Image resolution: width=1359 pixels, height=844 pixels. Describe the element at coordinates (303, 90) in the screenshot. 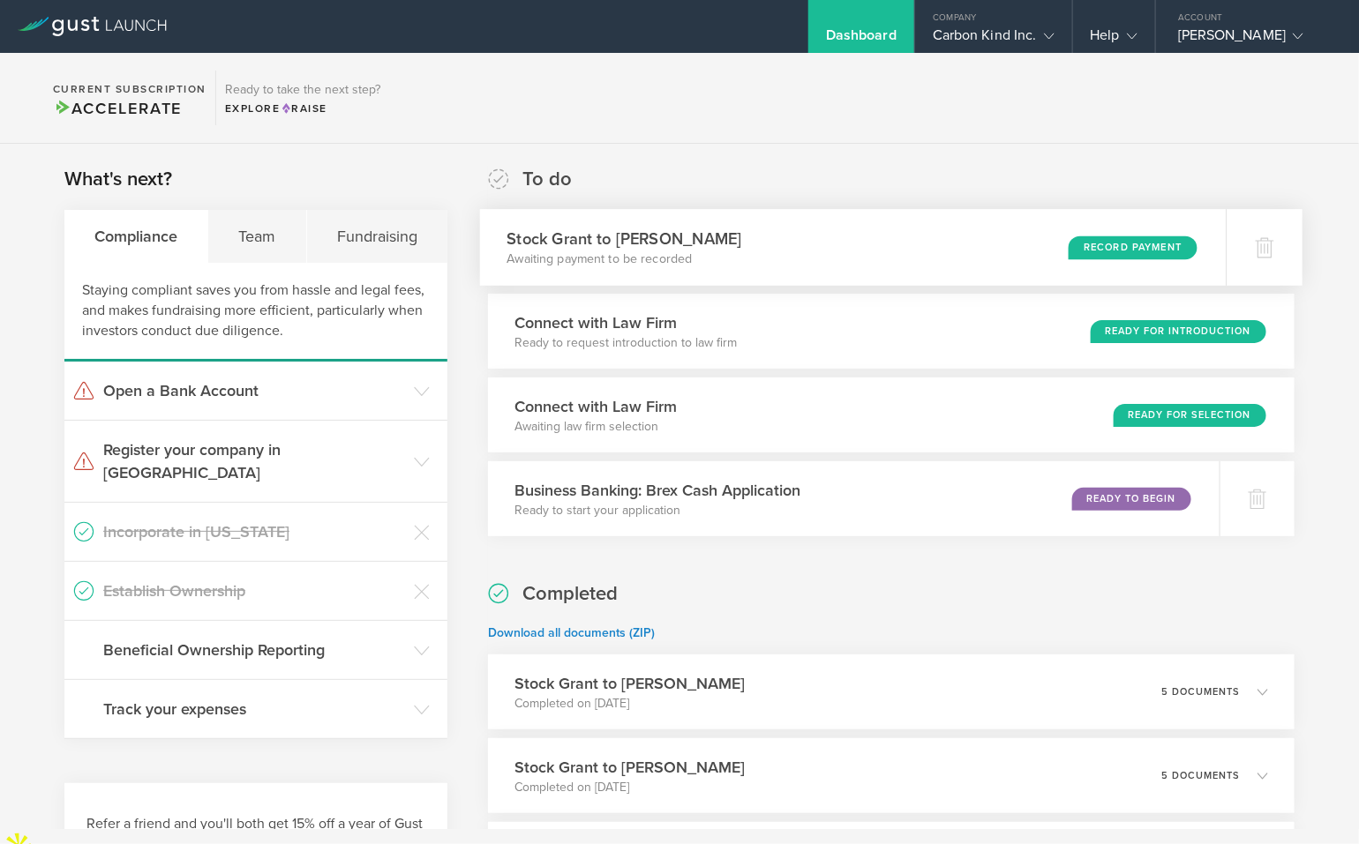

I see `h3: Ready to take the next step?` at that location.